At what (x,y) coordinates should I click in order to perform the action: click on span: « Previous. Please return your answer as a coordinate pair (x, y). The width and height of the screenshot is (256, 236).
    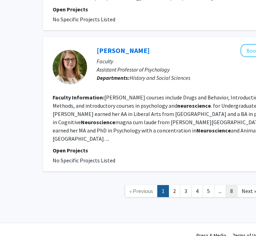
    Looking at the image, I should click on (141, 191).